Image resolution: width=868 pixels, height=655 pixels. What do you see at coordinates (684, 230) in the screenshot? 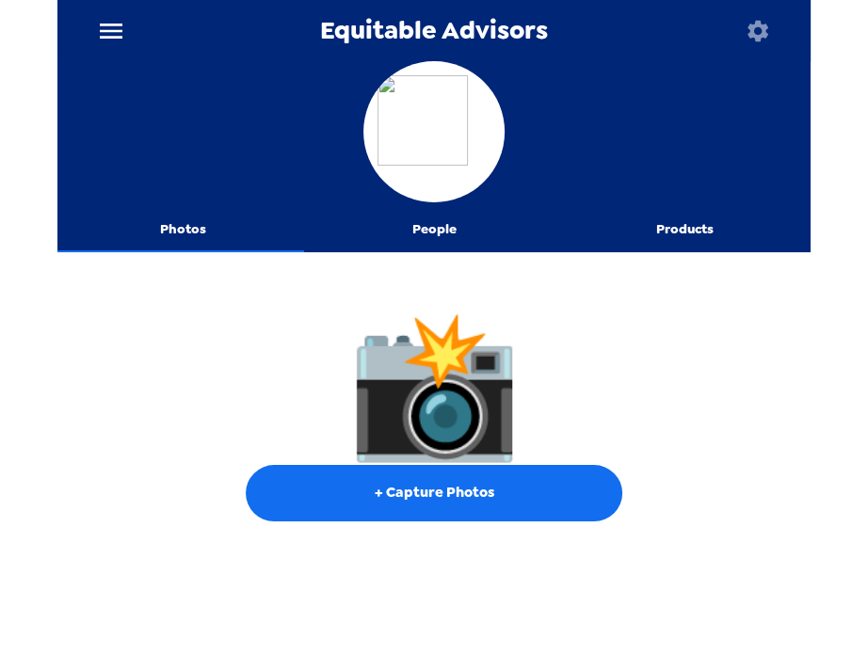
I see `button: Products` at bounding box center [684, 230].